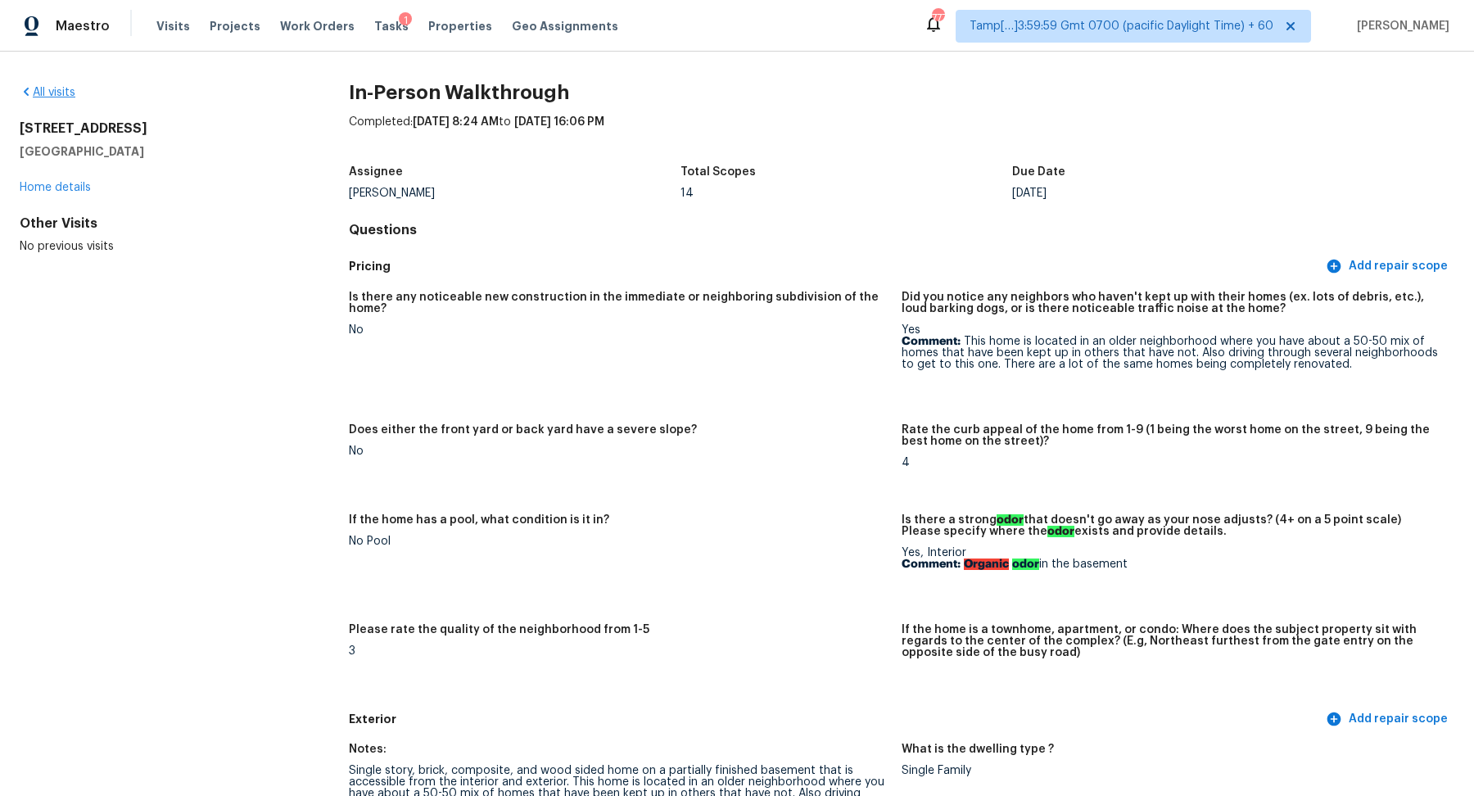 This screenshot has width=1474, height=796. What do you see at coordinates (1171, 353) in the screenshot?
I see `p: This home is located in an older neighborhood where you have about a 50-50 mix of homes that have...` at bounding box center [1171, 353].